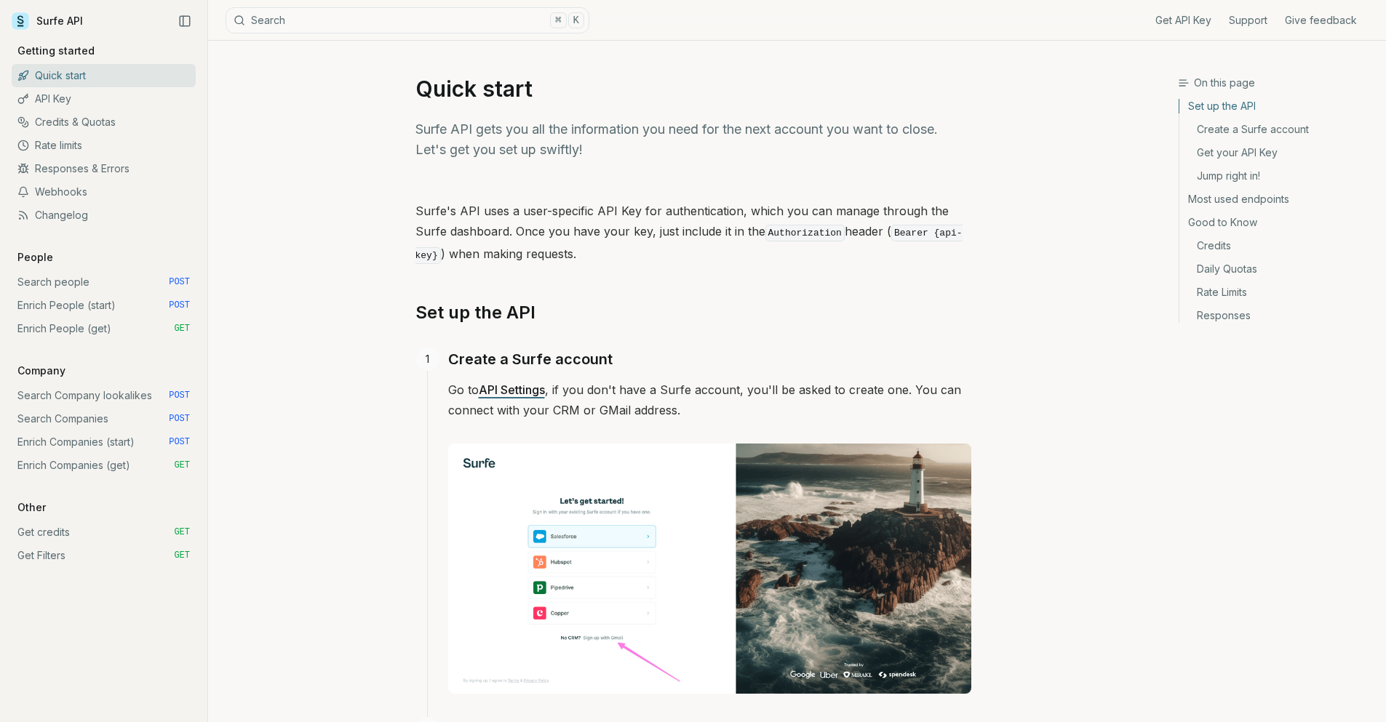  I want to click on a: API Settings, so click(511, 390).